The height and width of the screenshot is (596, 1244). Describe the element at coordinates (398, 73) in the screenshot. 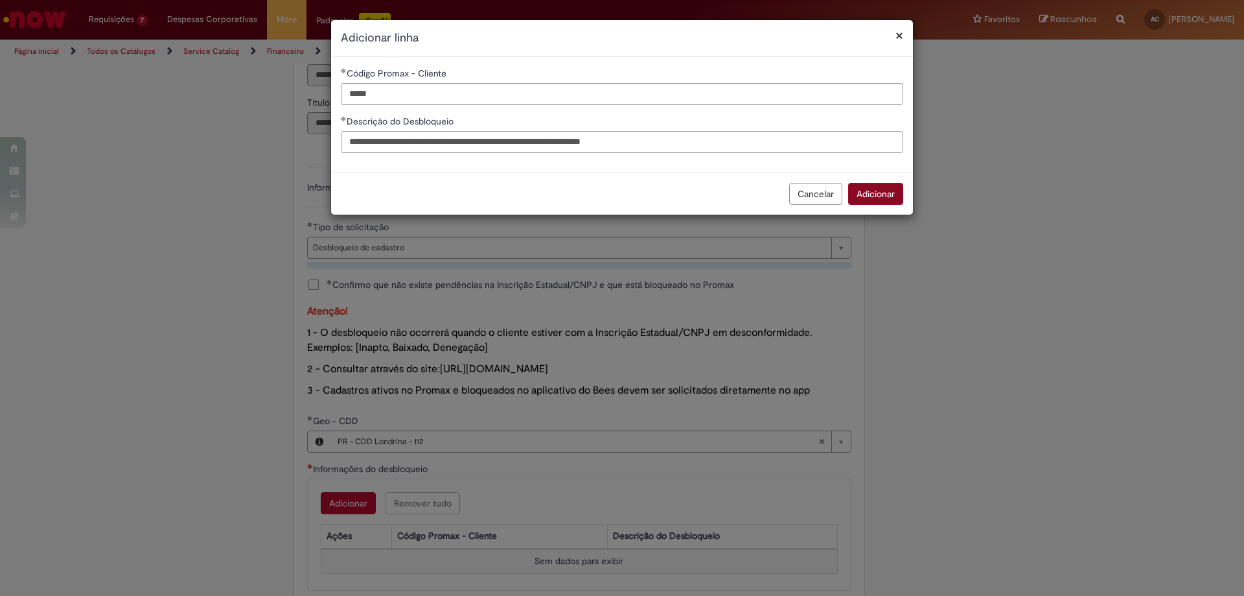

I see `span: Código Promax - Cliente` at that location.